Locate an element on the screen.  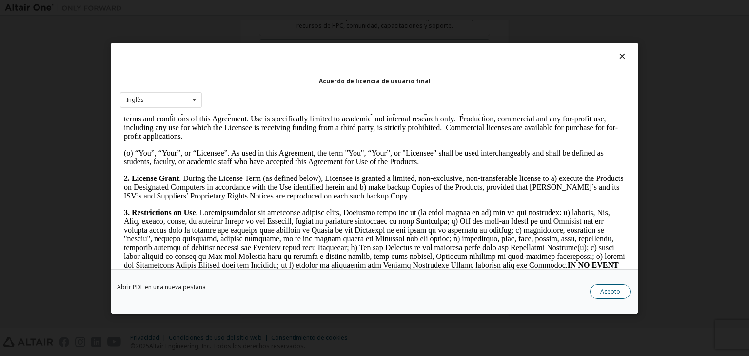
strong: 2. is located at coordinates (7, 64).